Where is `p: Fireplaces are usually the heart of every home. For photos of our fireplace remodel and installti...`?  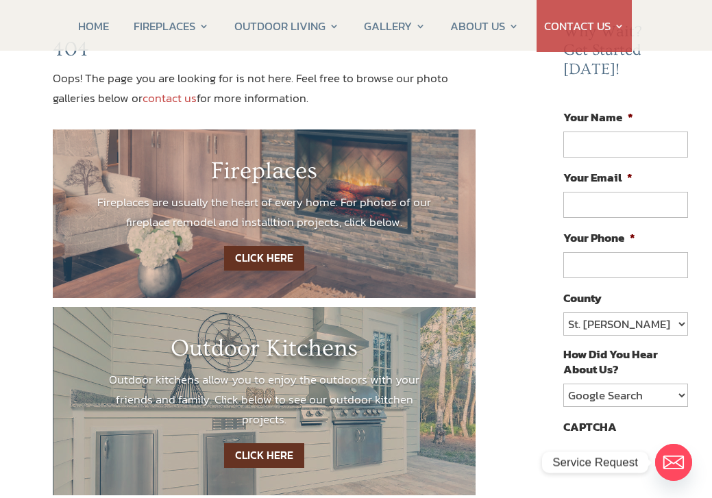
p: Fireplaces are usually the heart of every home. For photos of our fireplace remodel and installti... is located at coordinates (264, 212).